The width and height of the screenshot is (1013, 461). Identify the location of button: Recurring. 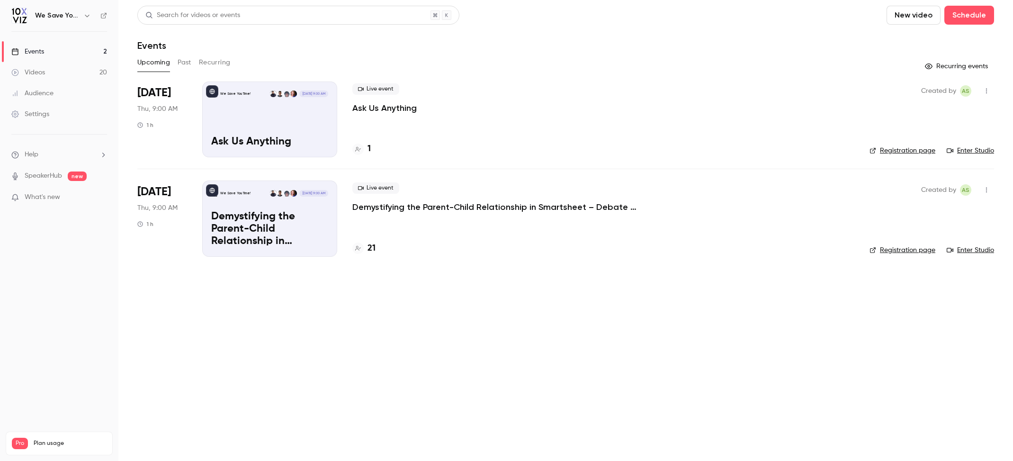
(215, 63).